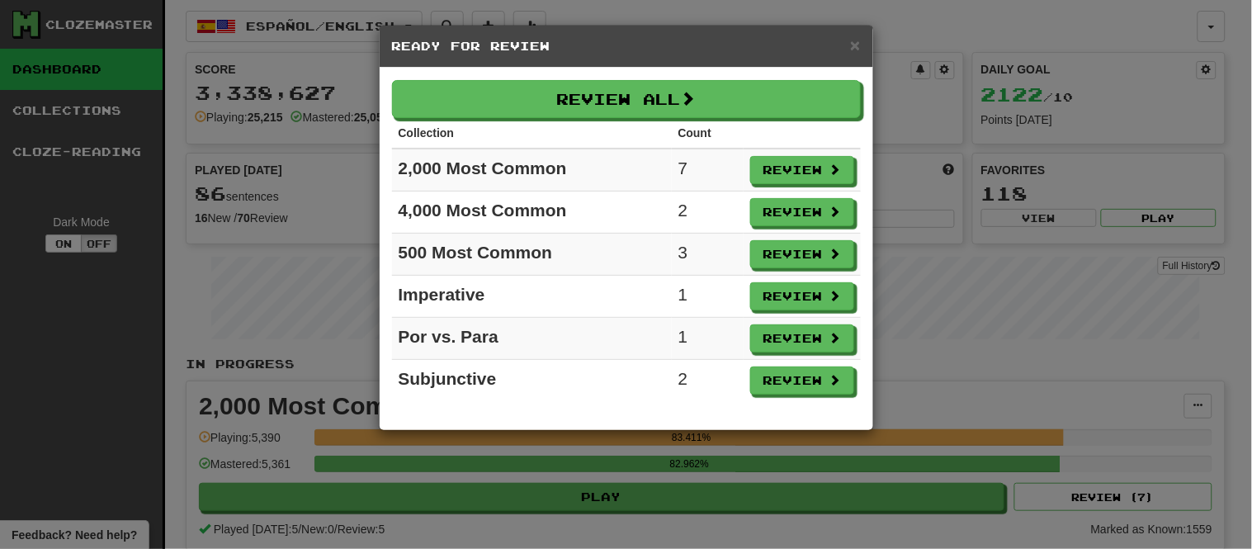  I want to click on td: 7, so click(707, 170).